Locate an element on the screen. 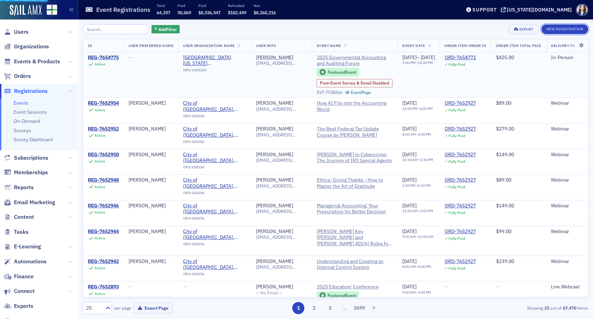  div: 25 is located at coordinates (94, 307).